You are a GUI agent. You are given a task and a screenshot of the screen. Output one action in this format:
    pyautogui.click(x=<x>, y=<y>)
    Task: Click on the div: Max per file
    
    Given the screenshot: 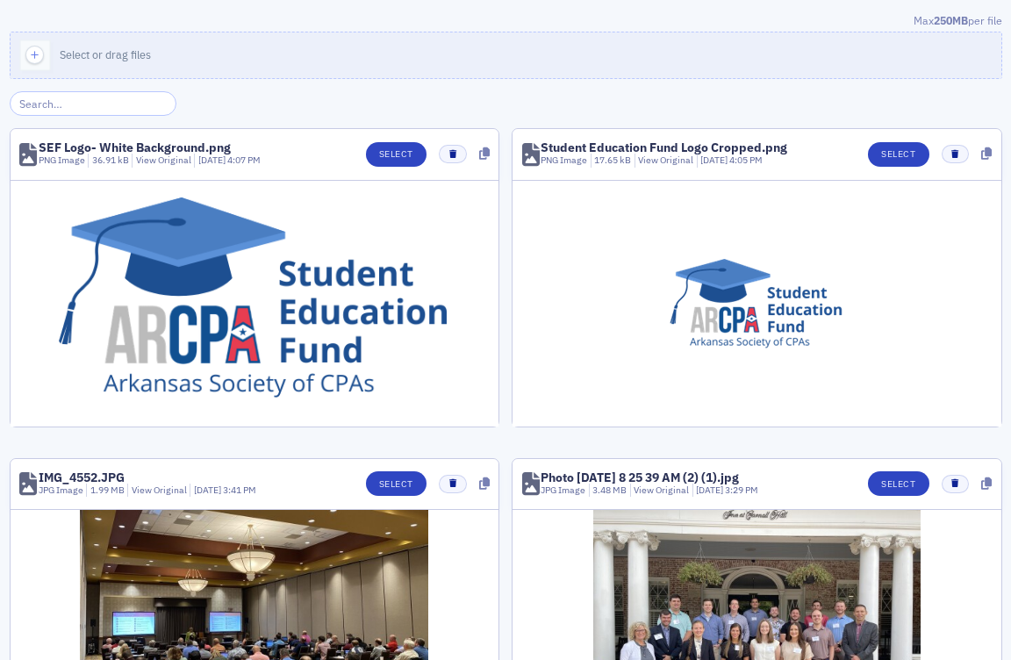 What is the action you would take?
    pyautogui.click(x=505, y=22)
    